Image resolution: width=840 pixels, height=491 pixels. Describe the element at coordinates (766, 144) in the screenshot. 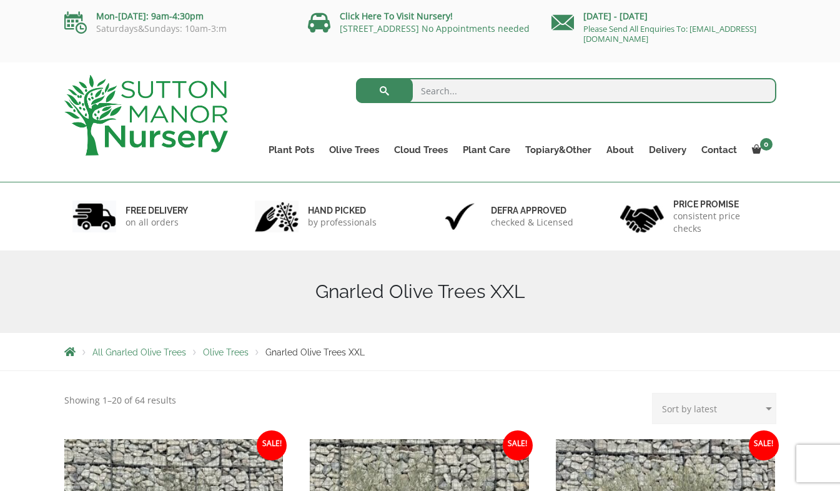

I see `span: 0` at that location.